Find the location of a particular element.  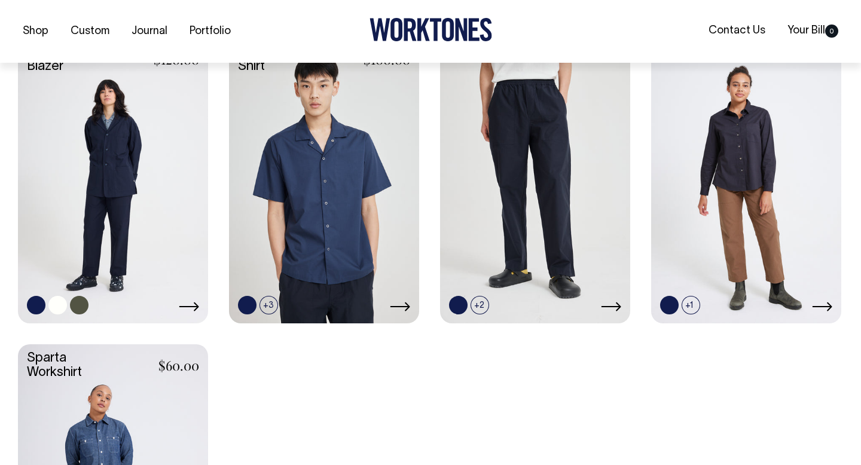

a: Custom is located at coordinates (90, 31).